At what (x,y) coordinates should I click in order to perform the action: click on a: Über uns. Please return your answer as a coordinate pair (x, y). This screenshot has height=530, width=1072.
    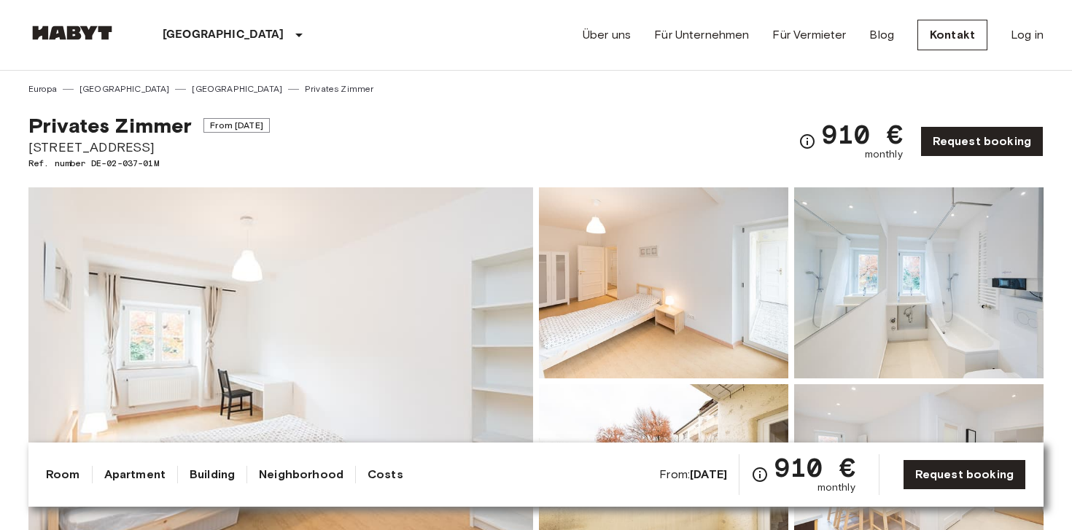
    Looking at the image, I should click on (607, 35).